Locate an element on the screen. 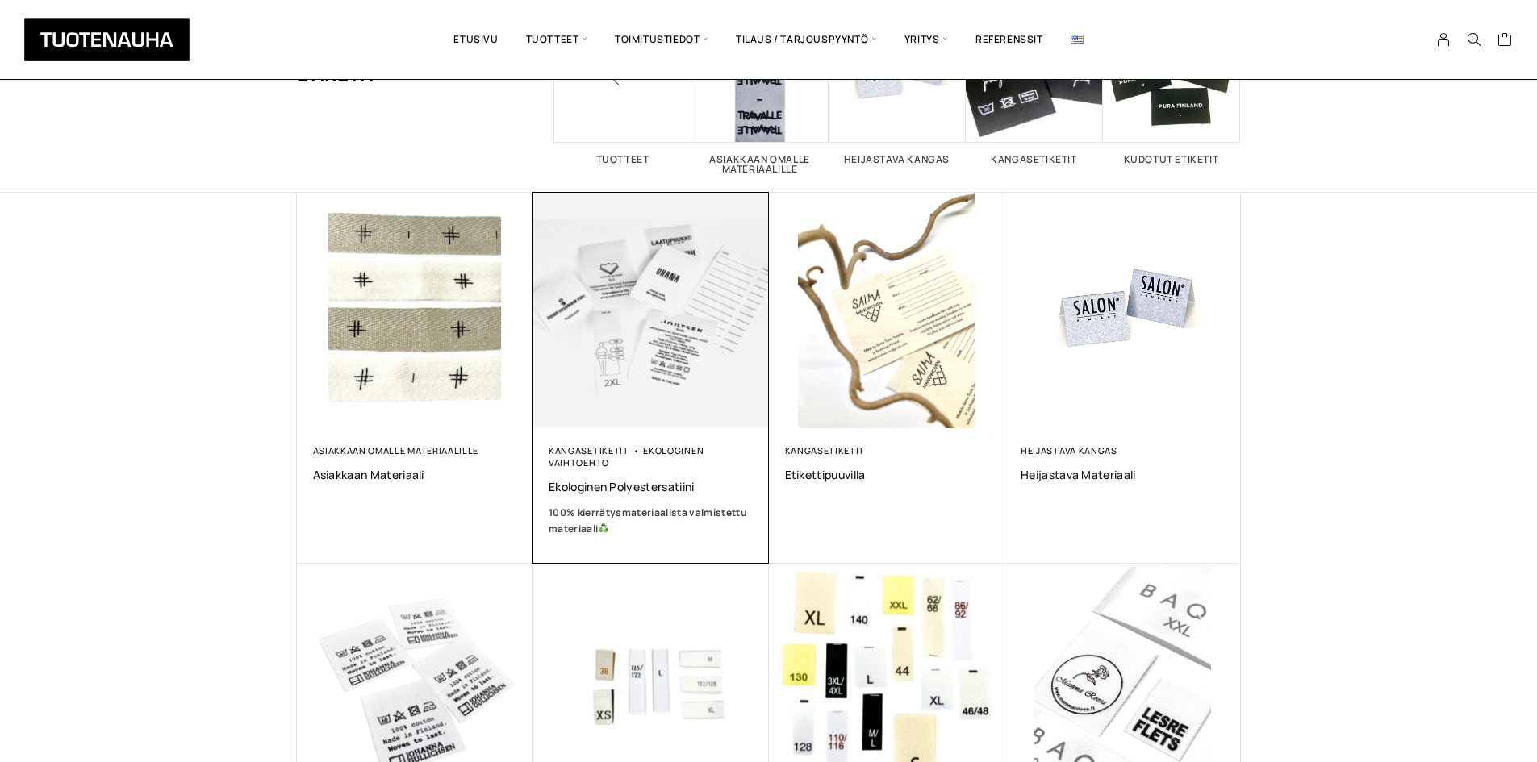 The width and height of the screenshot is (1537, 762). span: Toimitustiedot is located at coordinates (661, 40).